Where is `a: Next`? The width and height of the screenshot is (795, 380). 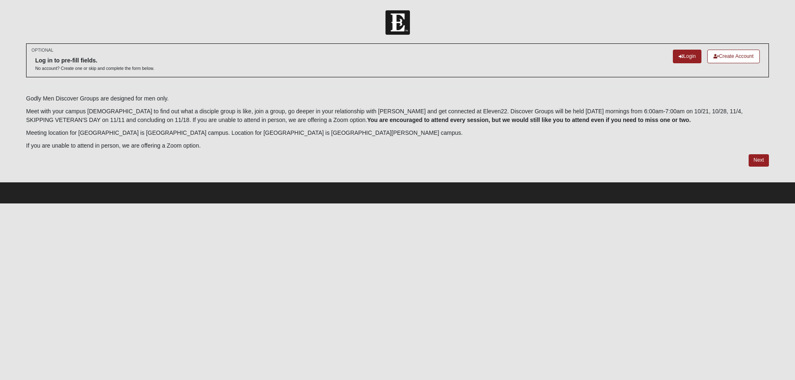 a: Next is located at coordinates (758, 160).